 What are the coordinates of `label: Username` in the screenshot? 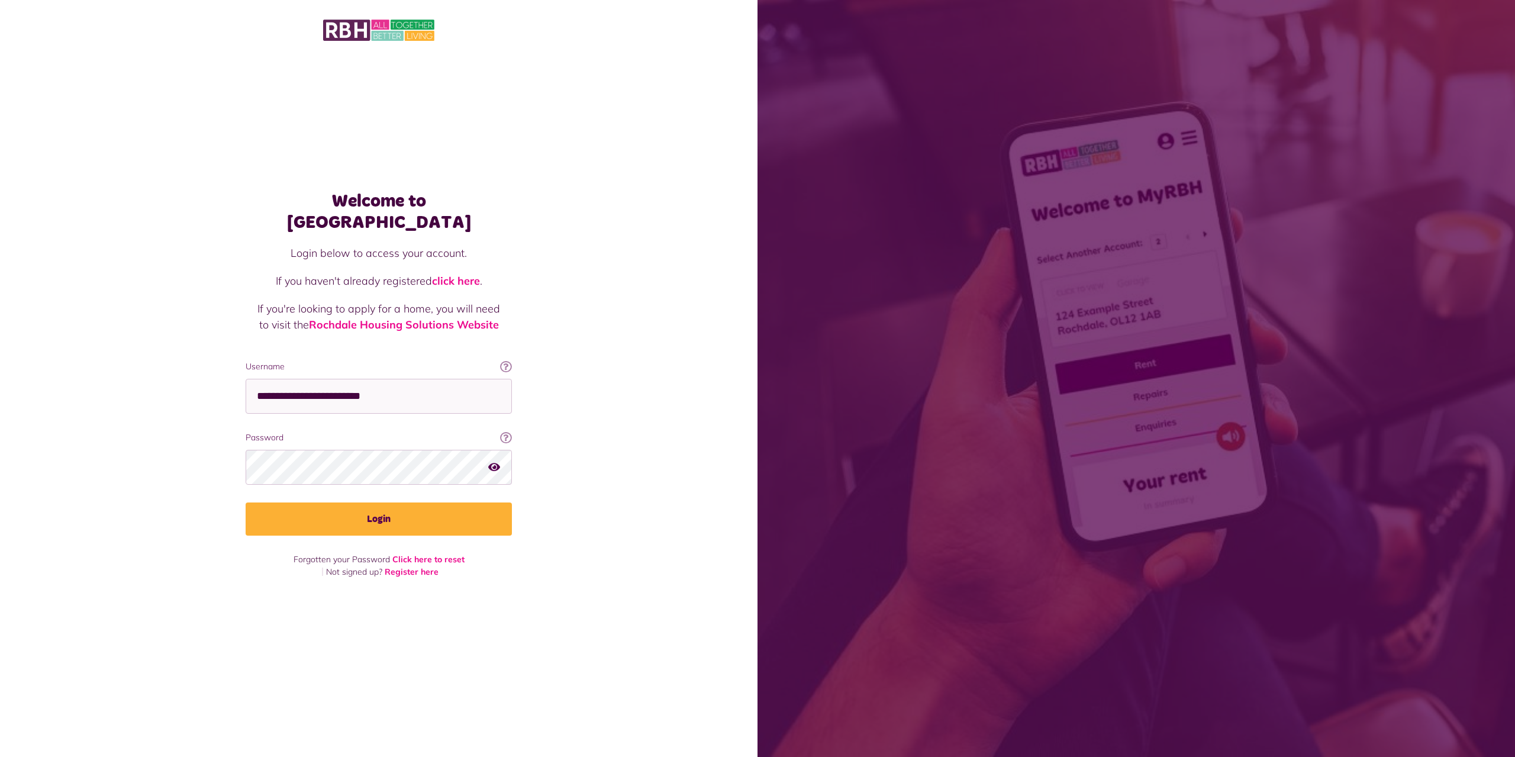 It's located at (379, 366).